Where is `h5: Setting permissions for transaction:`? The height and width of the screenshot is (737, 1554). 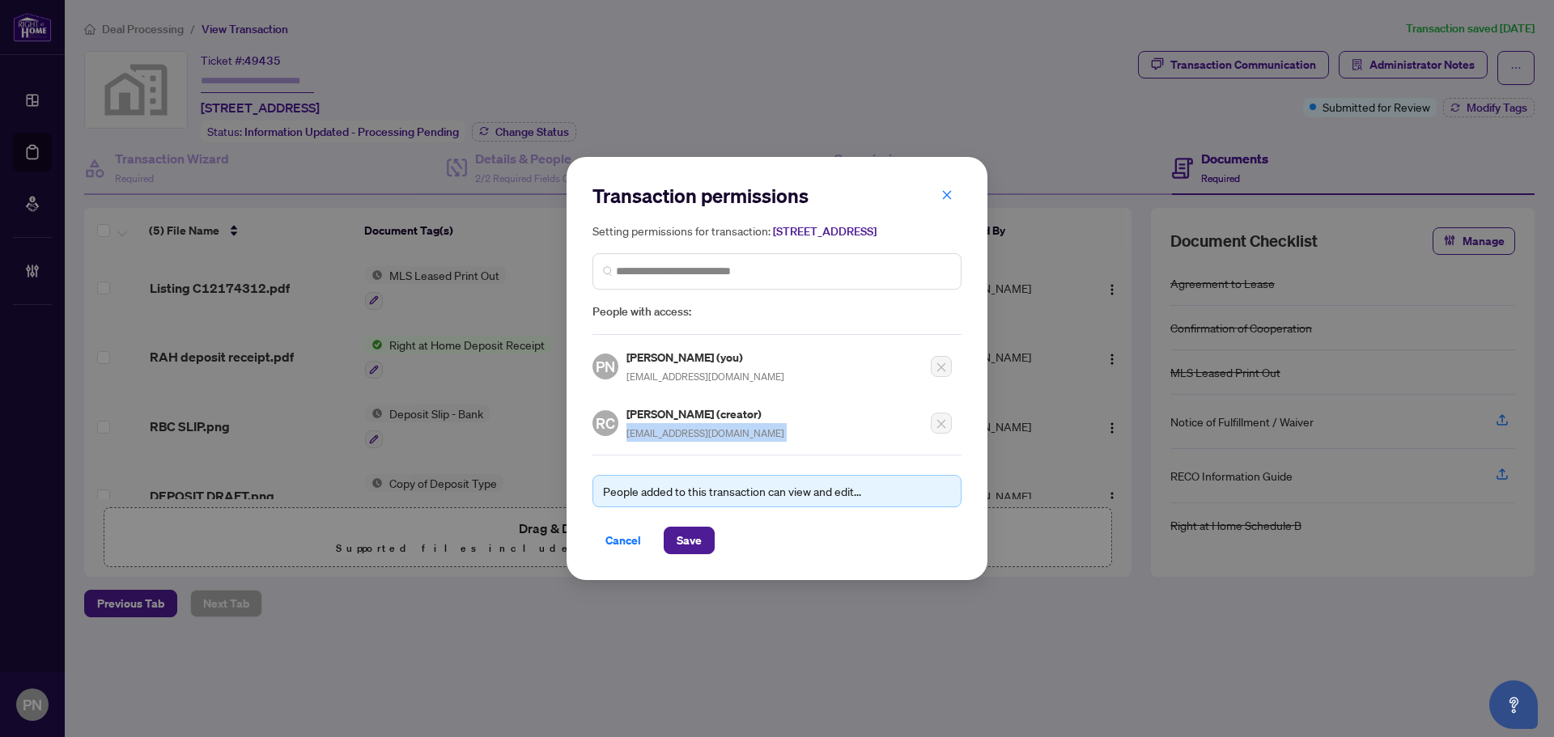 h5: Setting permissions for transaction: is located at coordinates (777, 231).